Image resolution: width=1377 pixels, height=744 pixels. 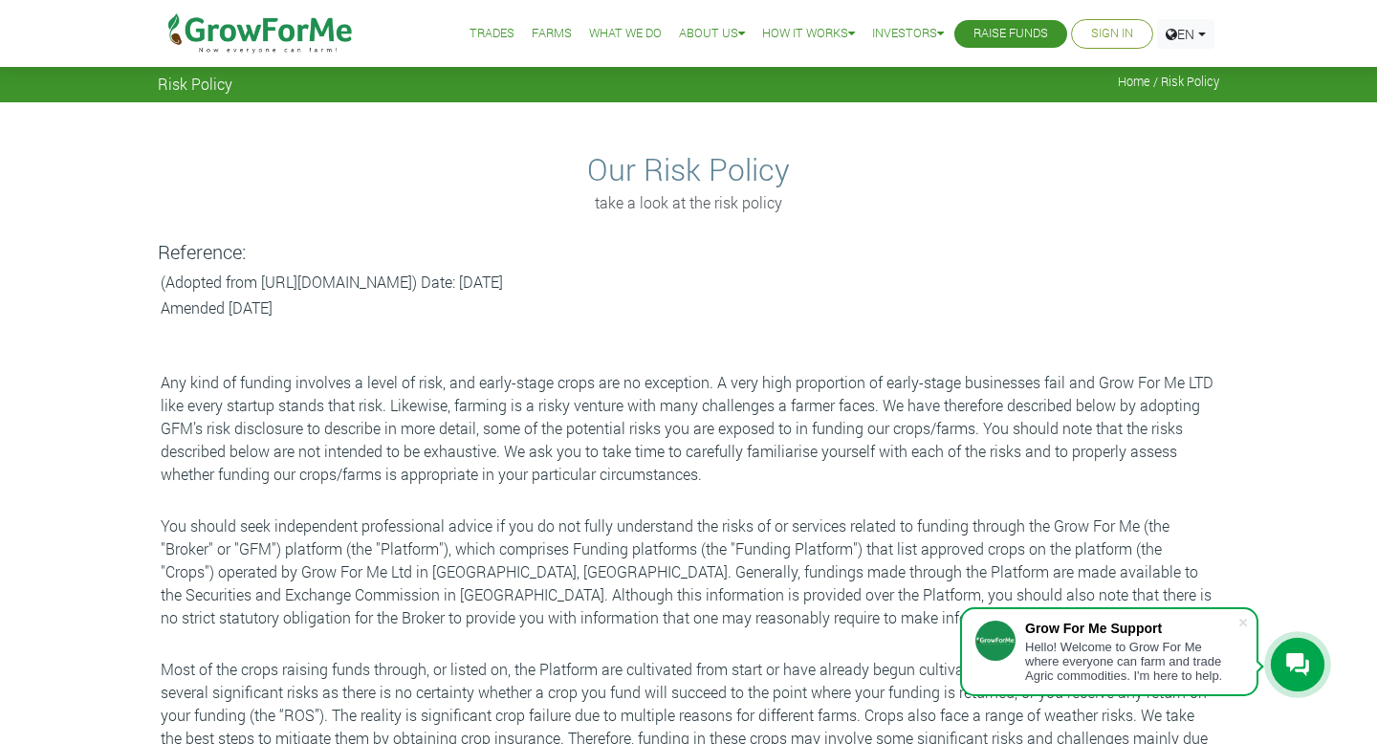 I want to click on a: Investors, so click(x=908, y=33).